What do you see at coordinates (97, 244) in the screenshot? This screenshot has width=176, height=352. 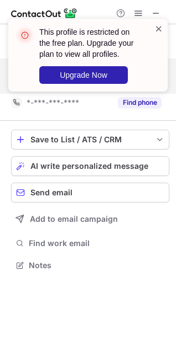 I see `span: Find work email` at bounding box center [97, 244].